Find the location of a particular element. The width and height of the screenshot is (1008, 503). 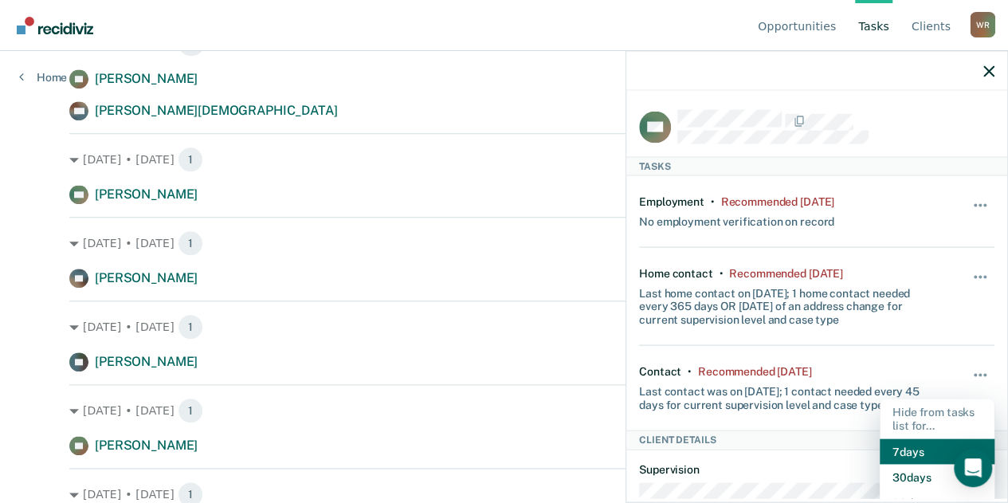

button: 7 days is located at coordinates (938, 451).